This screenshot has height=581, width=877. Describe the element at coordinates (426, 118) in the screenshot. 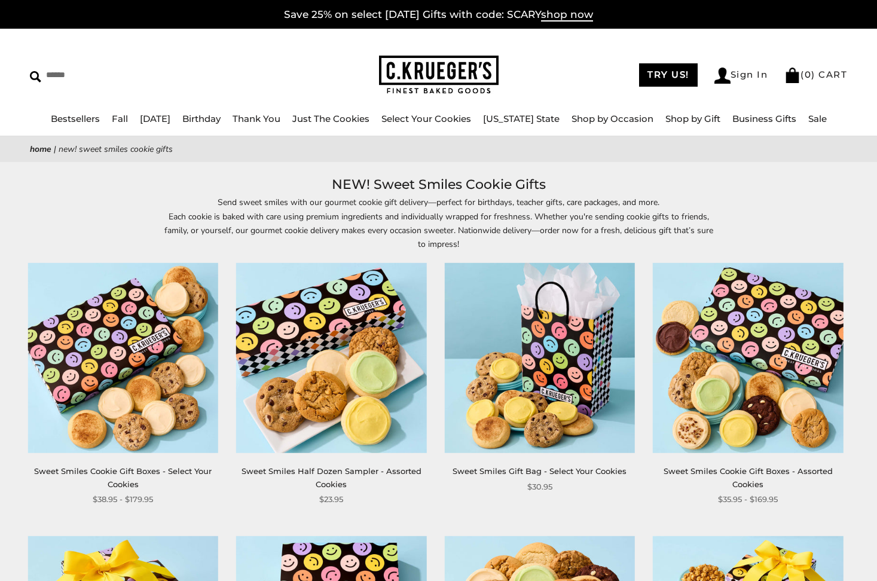

I see `a: Select Your Cookies` at that location.